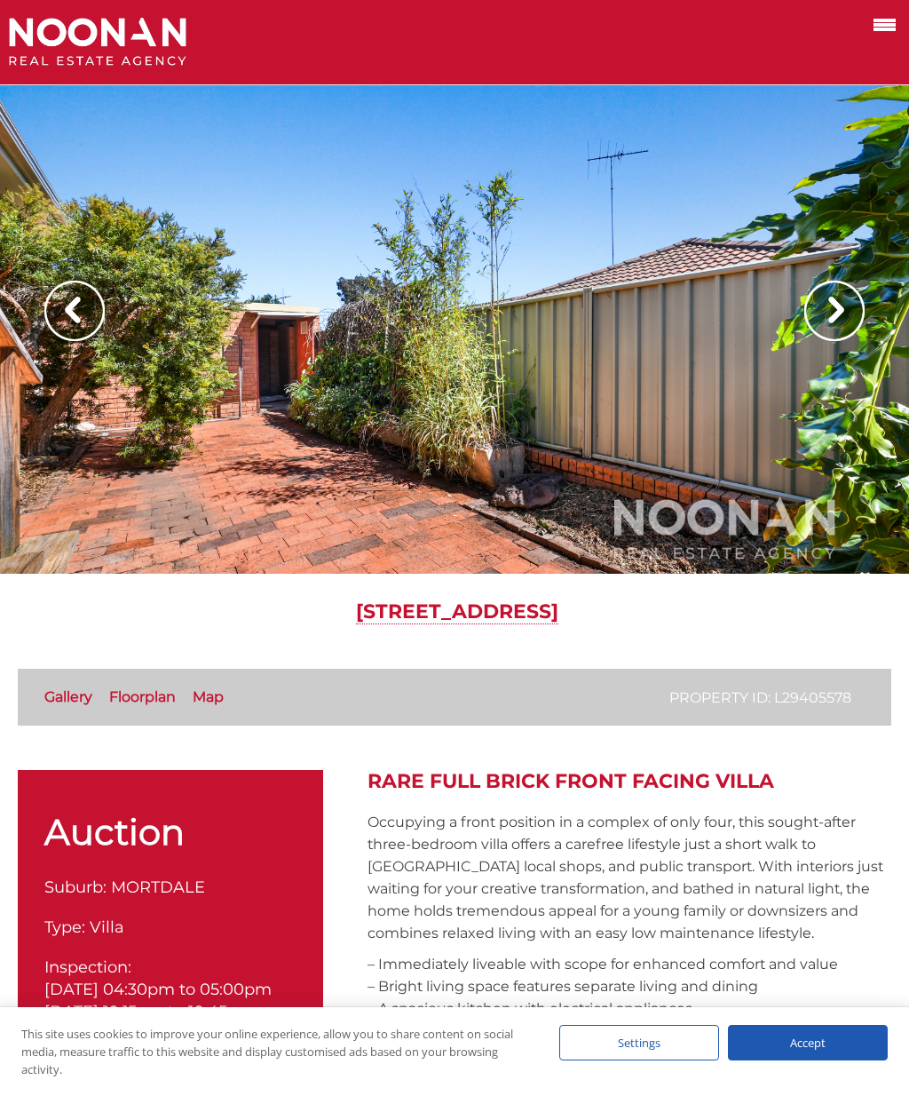  Describe the element at coordinates (630, 877) in the screenshot. I see `p: Occupying a front position in a complex of only four, this sought-after three-bedroom villa offer...` at that location.